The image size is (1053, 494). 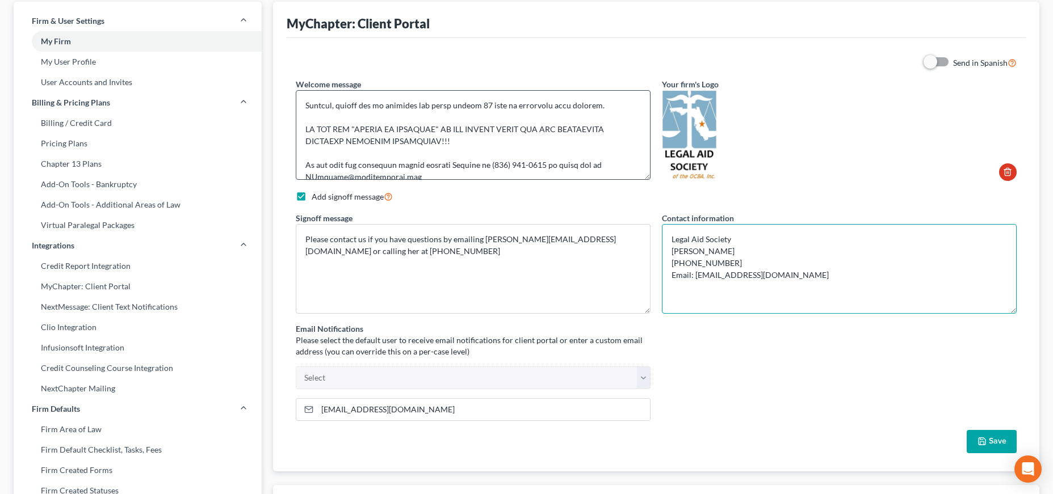 I want to click on a: Pricing Plans, so click(x=137, y=144).